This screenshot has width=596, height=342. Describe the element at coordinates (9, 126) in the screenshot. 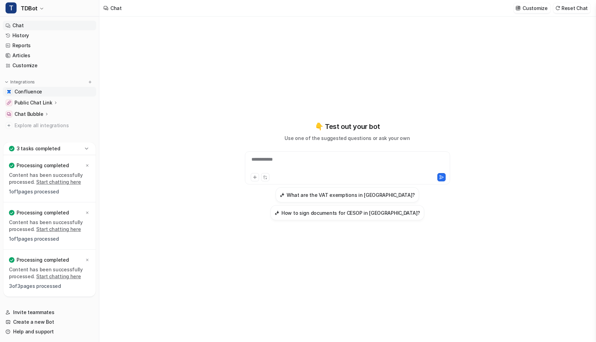

I see `img: explore all integrations` at that location.